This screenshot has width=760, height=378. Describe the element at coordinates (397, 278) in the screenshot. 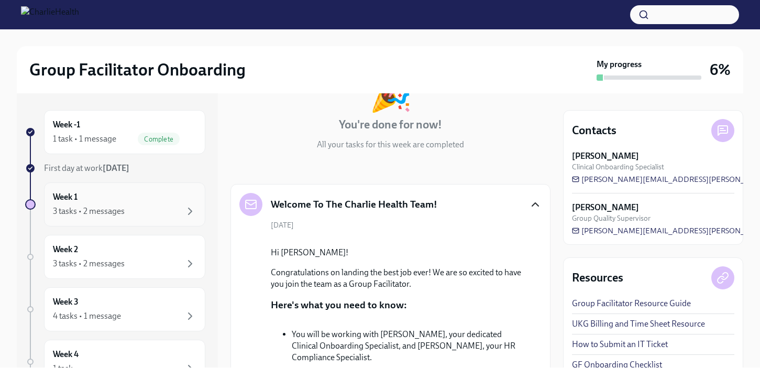

I see `p: Congratulations on landing the best job ever! We are so excited to have you join the team as a Gr...` at that location.